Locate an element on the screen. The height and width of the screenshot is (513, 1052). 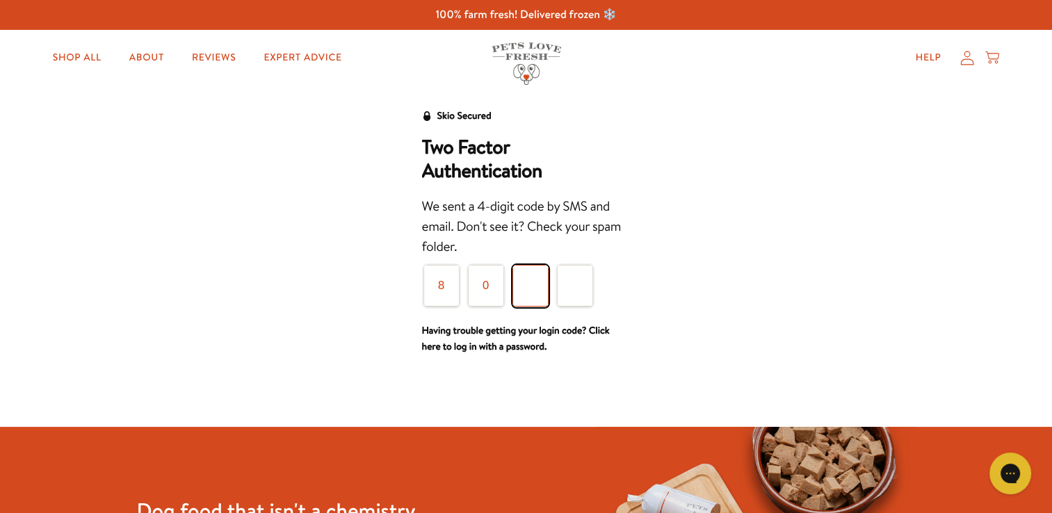
a: Help is located at coordinates (928, 58).